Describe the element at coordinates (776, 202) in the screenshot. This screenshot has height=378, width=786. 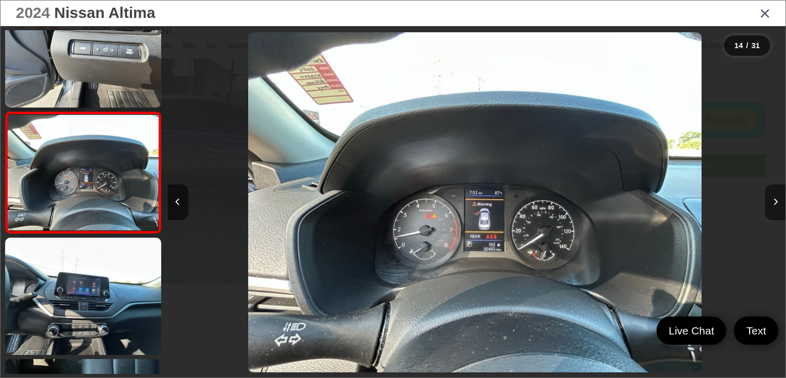
I see `button: Next image` at that location.